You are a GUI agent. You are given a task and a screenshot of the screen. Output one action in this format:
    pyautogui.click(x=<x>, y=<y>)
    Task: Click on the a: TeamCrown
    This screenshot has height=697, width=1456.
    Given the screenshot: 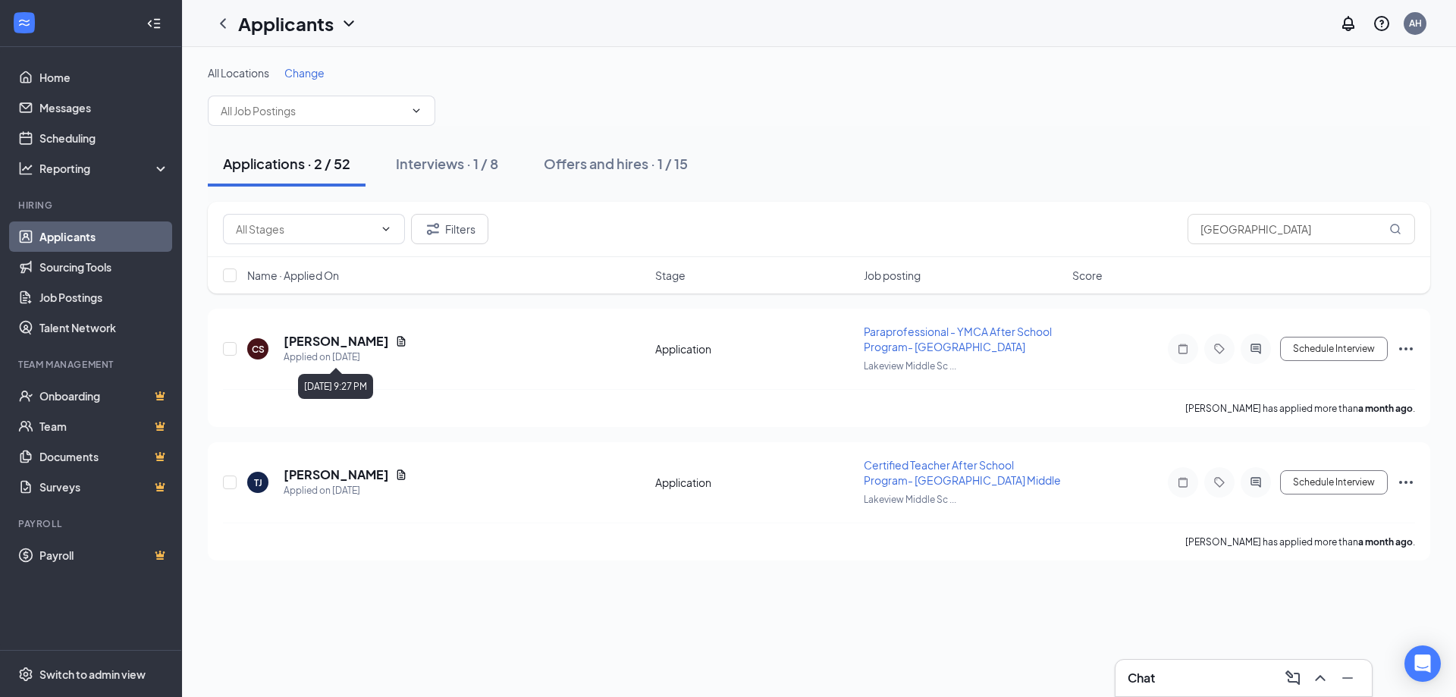 What is the action you would take?
    pyautogui.click(x=104, y=426)
    